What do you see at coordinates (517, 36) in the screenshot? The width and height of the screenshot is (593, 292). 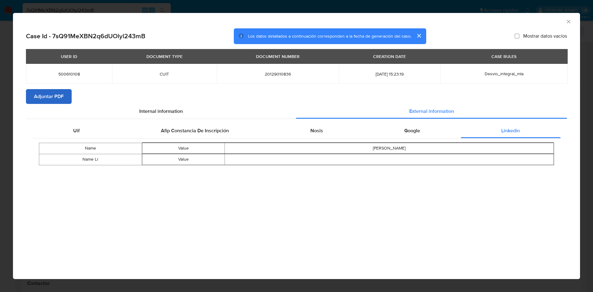 I see `input: Mostrar datos vacíos` at bounding box center [517, 36].